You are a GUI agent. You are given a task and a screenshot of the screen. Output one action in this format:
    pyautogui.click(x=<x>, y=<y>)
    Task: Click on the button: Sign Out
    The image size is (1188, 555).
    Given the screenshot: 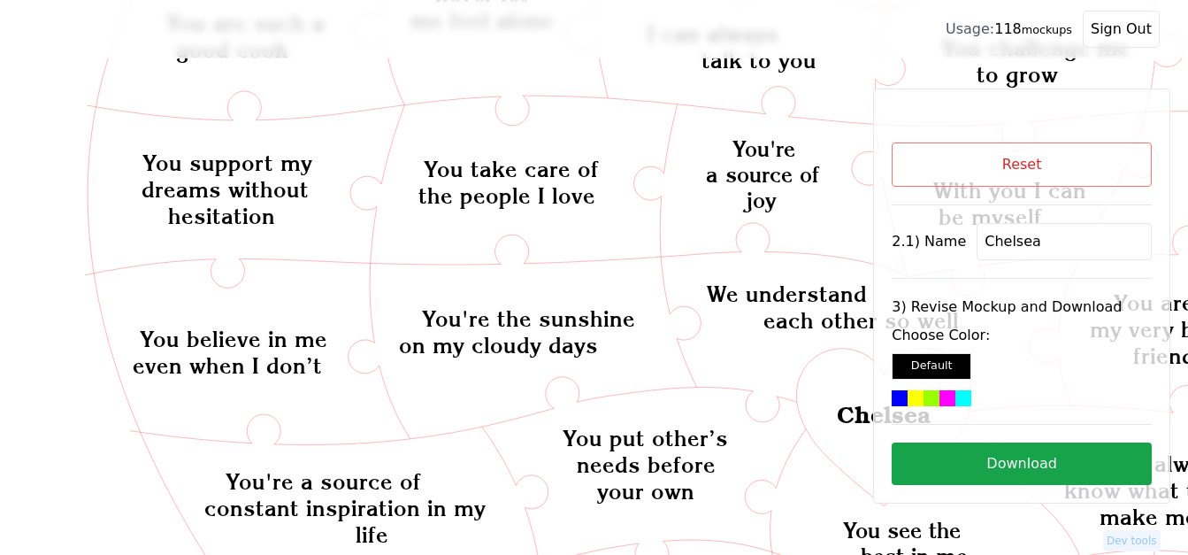 What is the action you would take?
    pyautogui.click(x=1121, y=29)
    